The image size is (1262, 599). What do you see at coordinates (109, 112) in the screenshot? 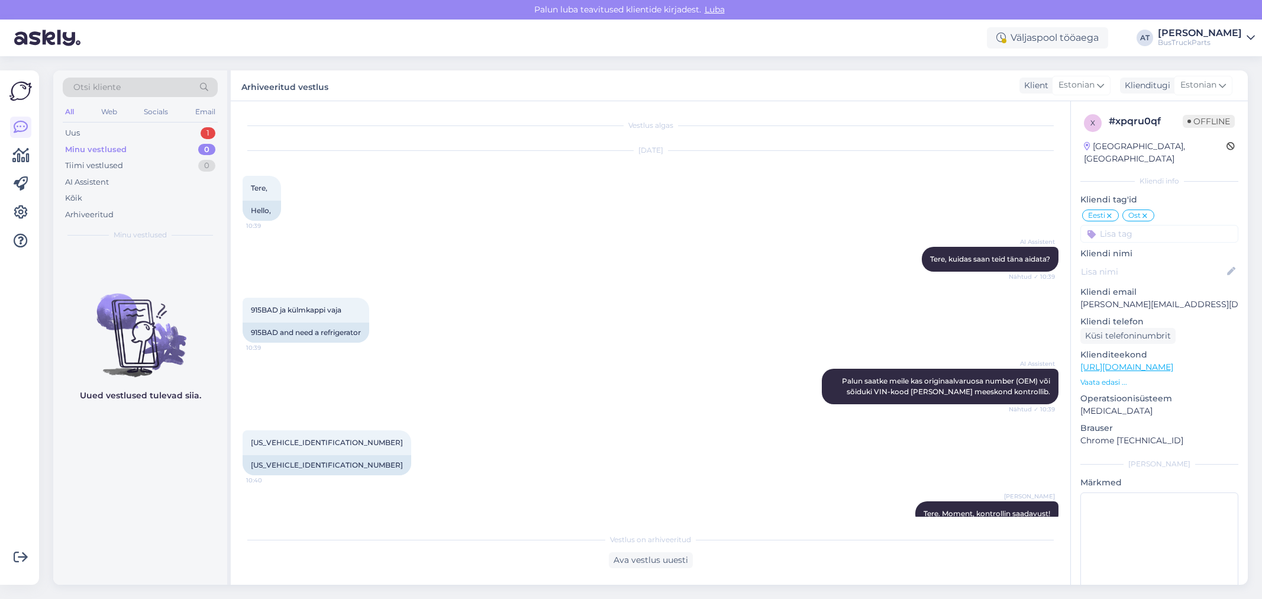
I see `div: Web` at bounding box center [109, 112].